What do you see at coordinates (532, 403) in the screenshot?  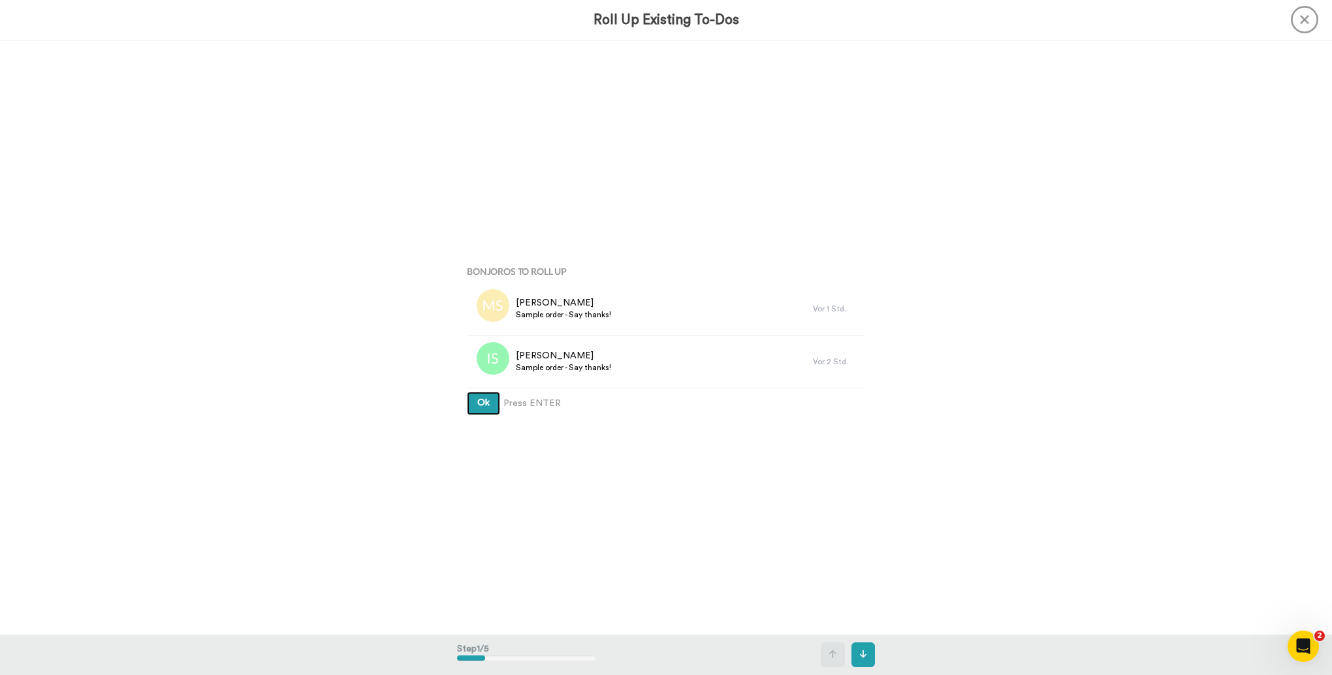 I see `span: Press ENTER` at bounding box center [532, 403].